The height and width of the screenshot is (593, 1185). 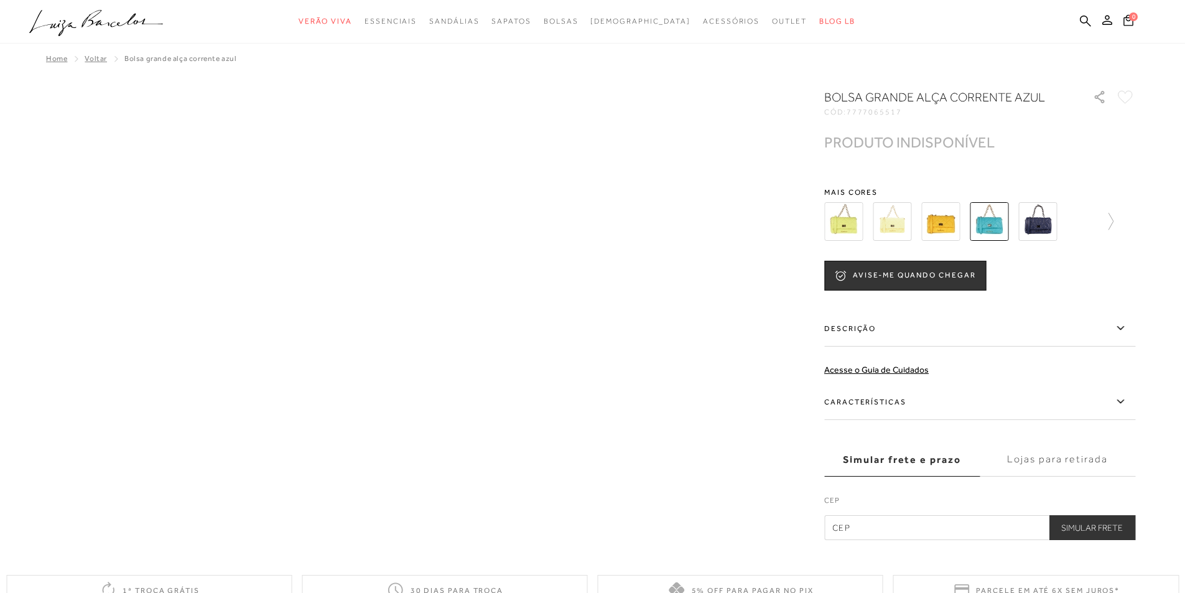 What do you see at coordinates (980, 527) in the screenshot?
I see `input: CEP` at bounding box center [980, 527].